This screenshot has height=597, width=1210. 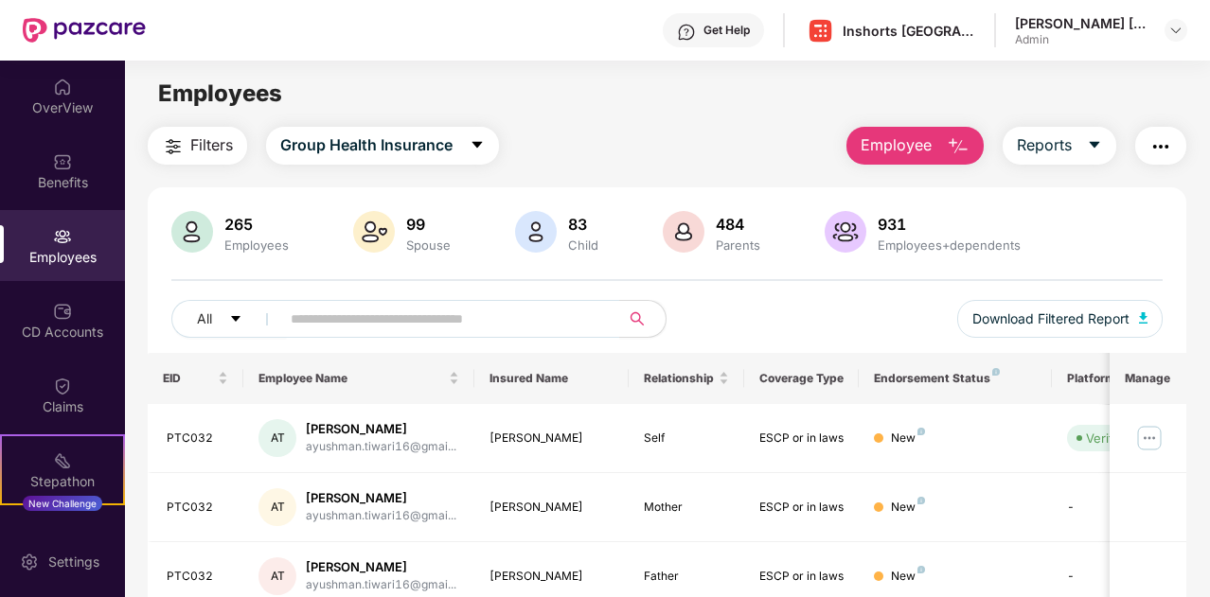 I want to click on button: Filters, so click(x=197, y=146).